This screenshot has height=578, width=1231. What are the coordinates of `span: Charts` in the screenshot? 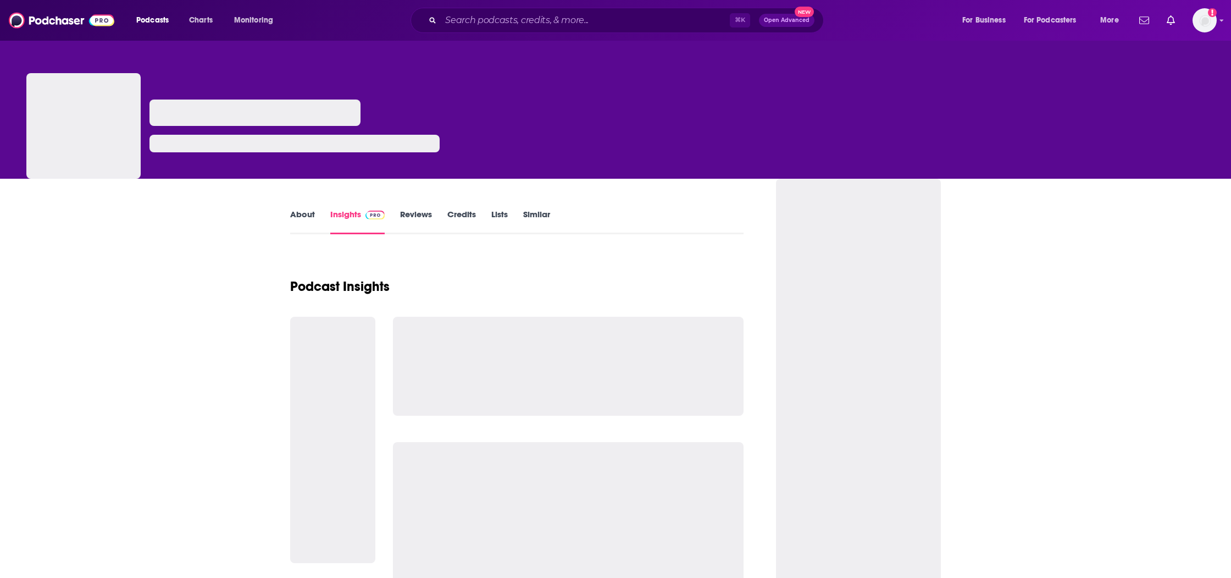 It's located at (201, 20).